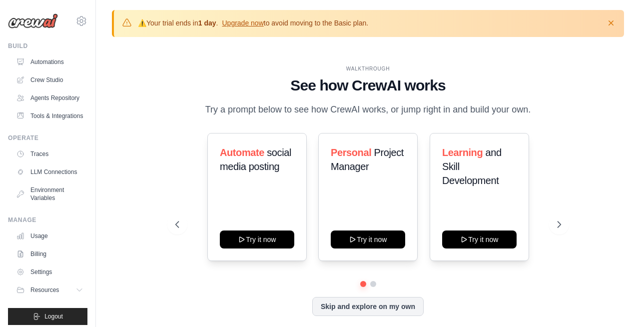 The width and height of the screenshot is (640, 327). I want to click on strong: 1 day, so click(207, 23).